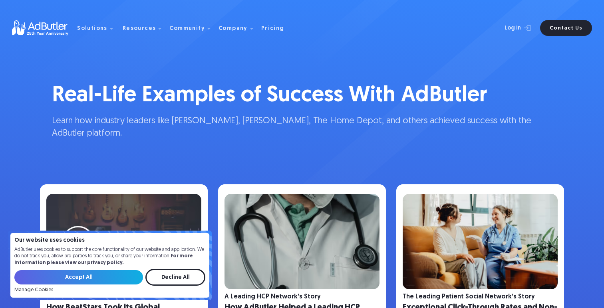 The height and width of the screenshot is (308, 604). I want to click on a: Contact Us, so click(566, 28).